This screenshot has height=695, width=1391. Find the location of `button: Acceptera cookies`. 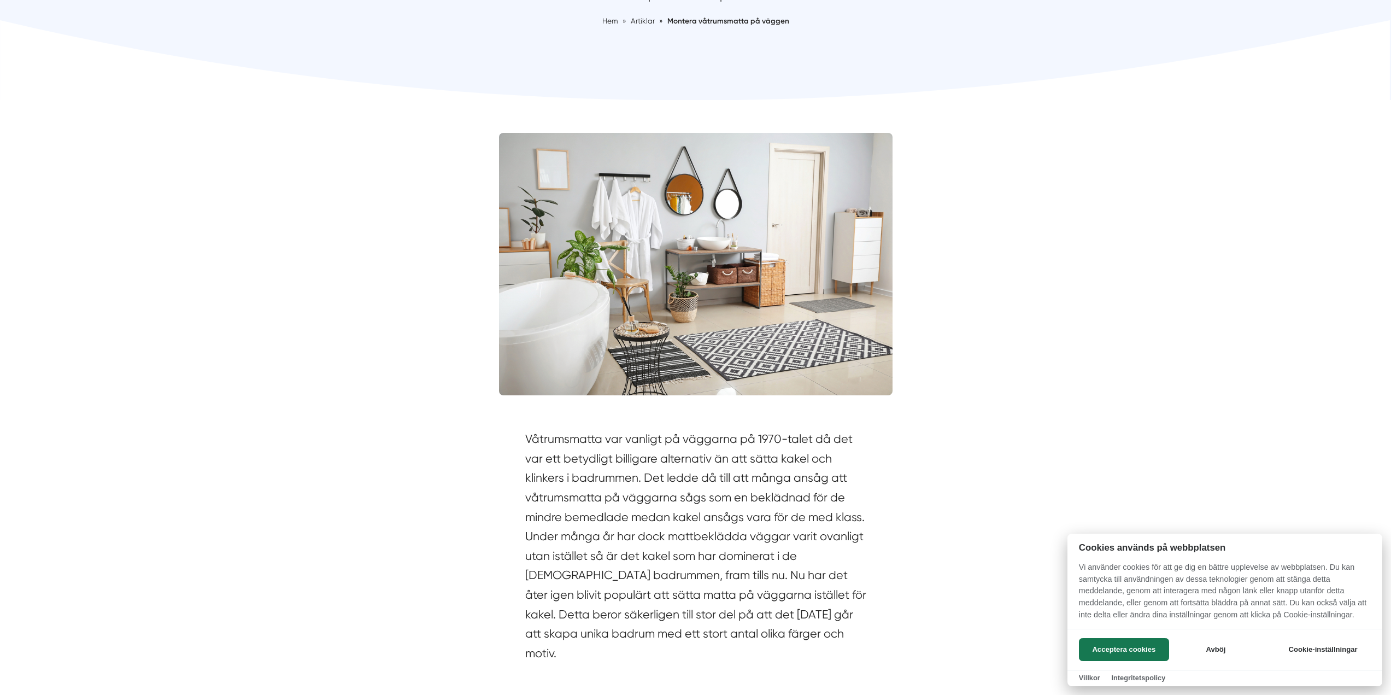

button: Acceptera cookies is located at coordinates (1124, 649).